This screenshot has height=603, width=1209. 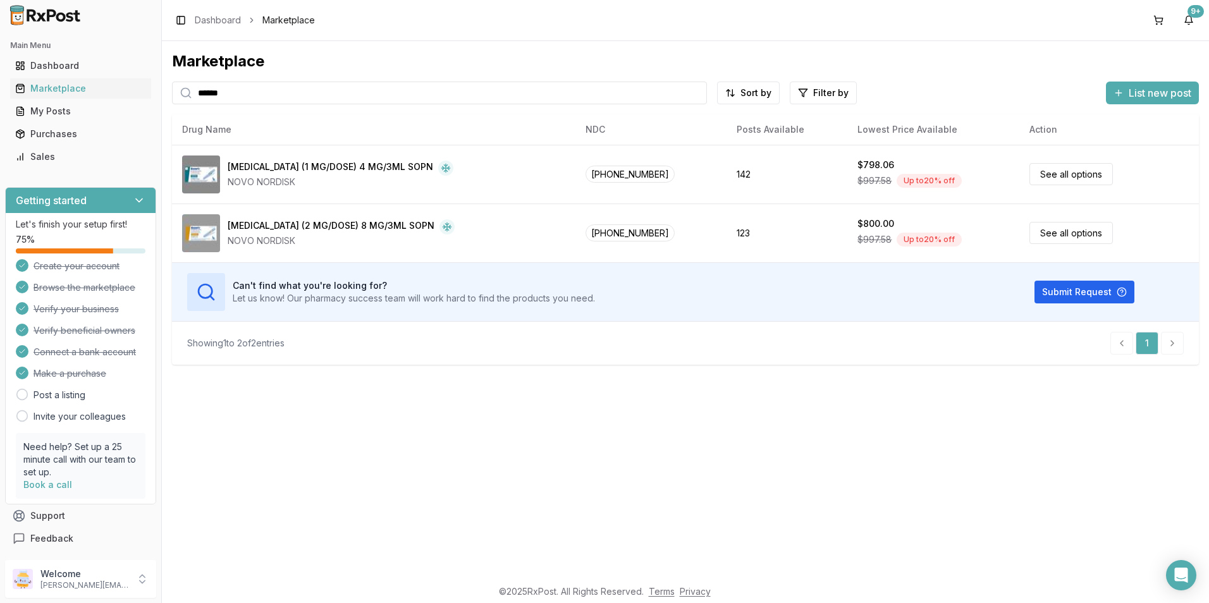 What do you see at coordinates (1195, 11) in the screenshot?
I see `div: 9+` at bounding box center [1195, 11].